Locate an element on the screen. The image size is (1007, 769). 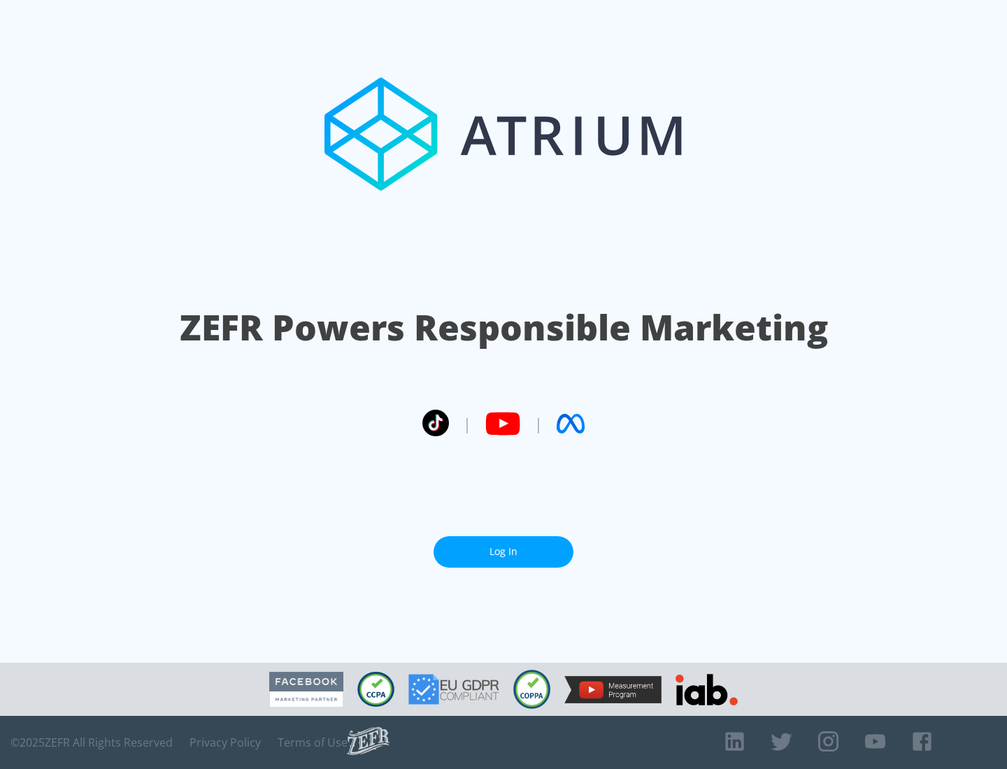
img: COPPA Compliant is located at coordinates (531, 690).